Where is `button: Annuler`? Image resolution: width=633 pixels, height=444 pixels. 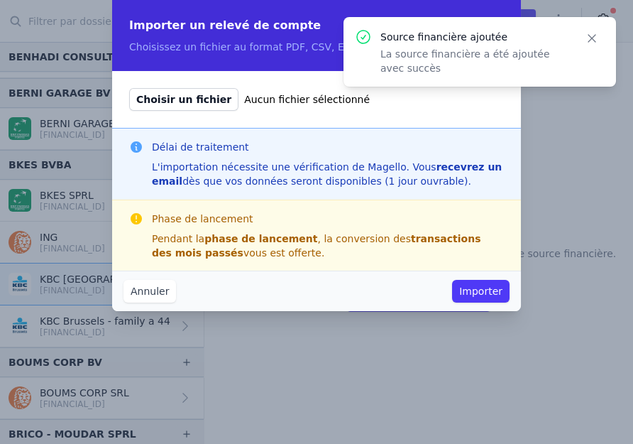
button: Annuler is located at coordinates (150, 291).